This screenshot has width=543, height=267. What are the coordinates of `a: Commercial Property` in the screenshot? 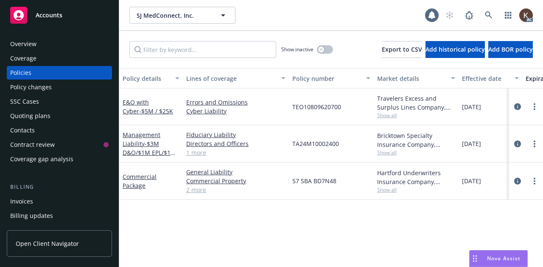 It's located at (236, 181).